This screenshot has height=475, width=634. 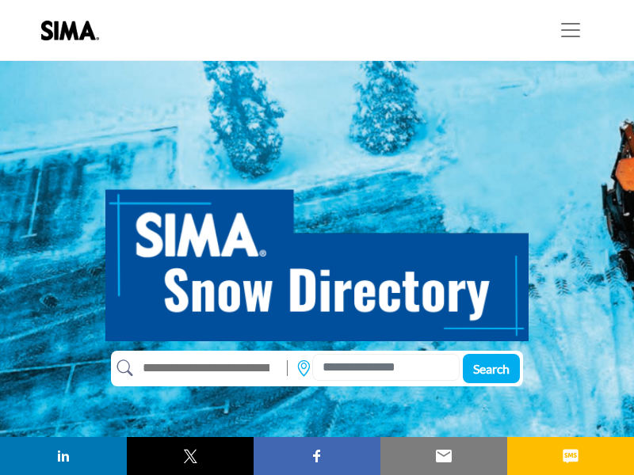 I want to click on img: sms sharing button, so click(x=571, y=456).